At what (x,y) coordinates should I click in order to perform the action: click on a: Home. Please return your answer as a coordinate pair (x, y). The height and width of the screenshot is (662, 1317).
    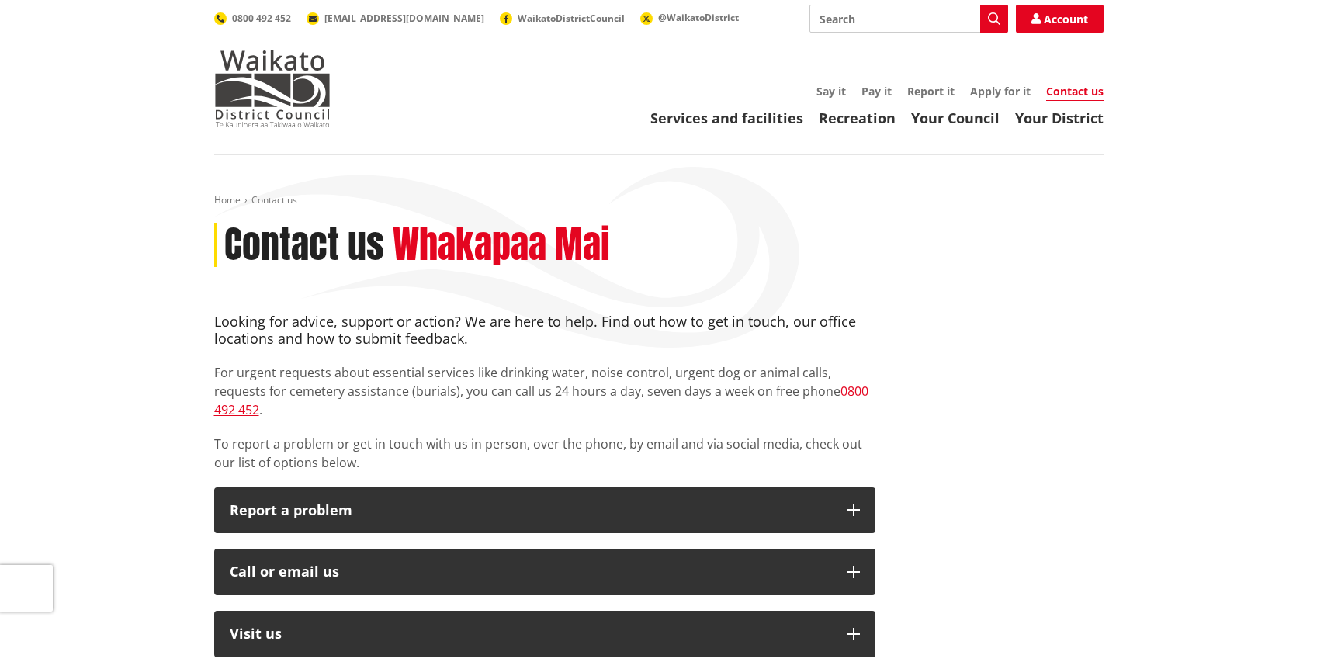
    Looking at the image, I should click on (227, 199).